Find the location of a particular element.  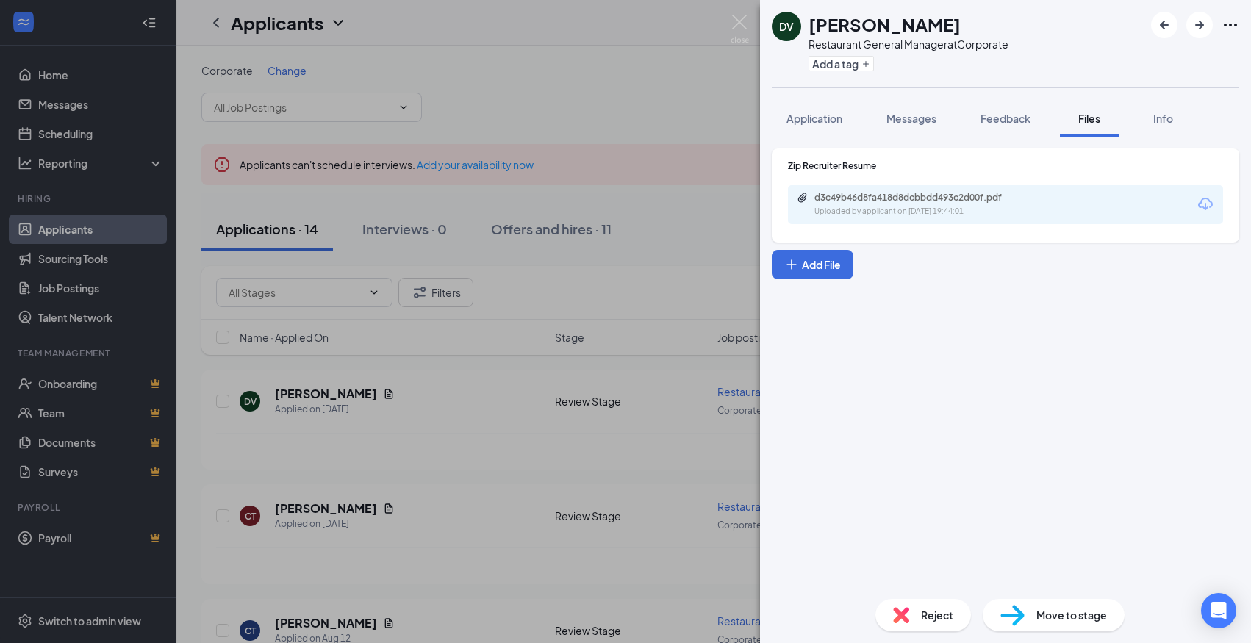

span: Reject is located at coordinates (937, 615).